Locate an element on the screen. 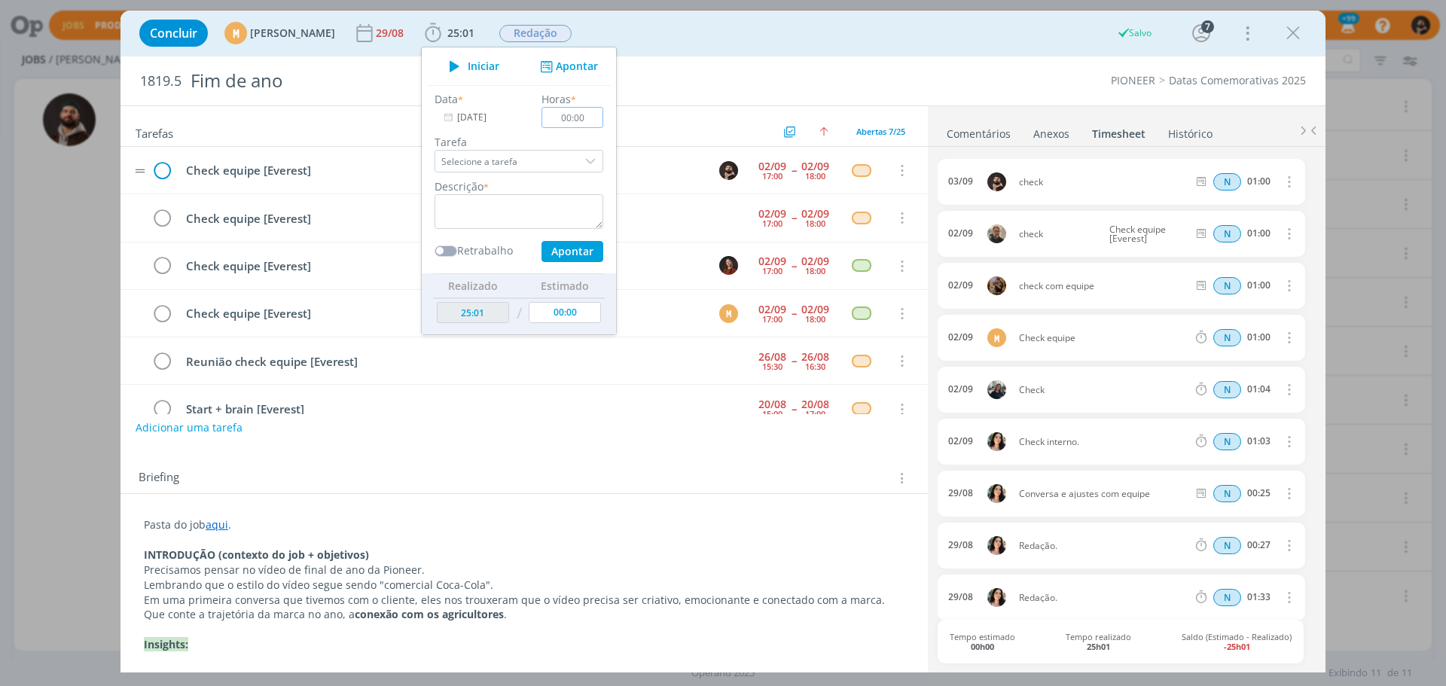 The height and width of the screenshot is (686, 1446). div: 20/08 is located at coordinates (815, 405).